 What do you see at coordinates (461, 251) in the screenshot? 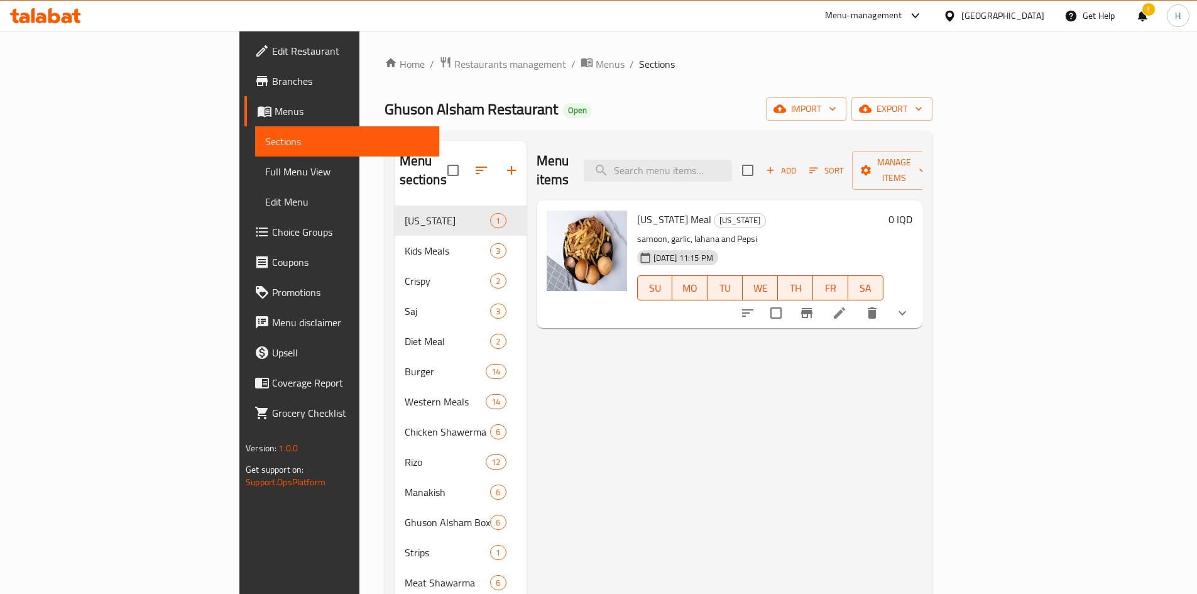
I see `div: Kids Meals3` at bounding box center [461, 251].